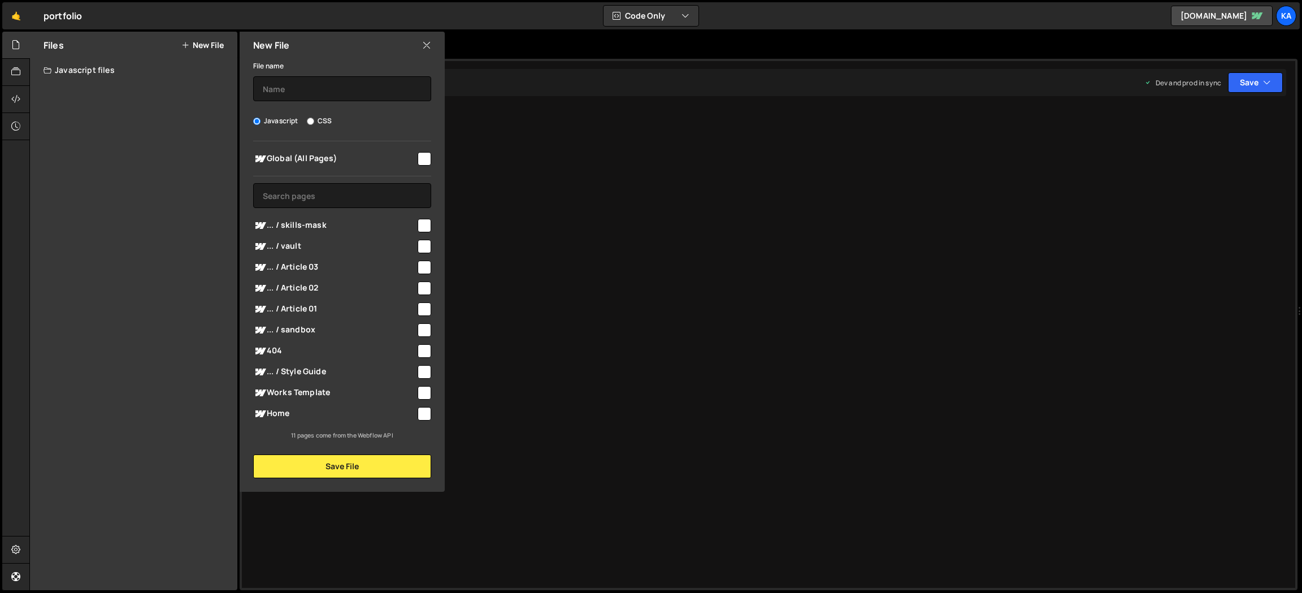 The width and height of the screenshot is (1302, 593). What do you see at coordinates (1182, 82) in the screenshot?
I see `div: Dev and prod in sync` at bounding box center [1182, 82].